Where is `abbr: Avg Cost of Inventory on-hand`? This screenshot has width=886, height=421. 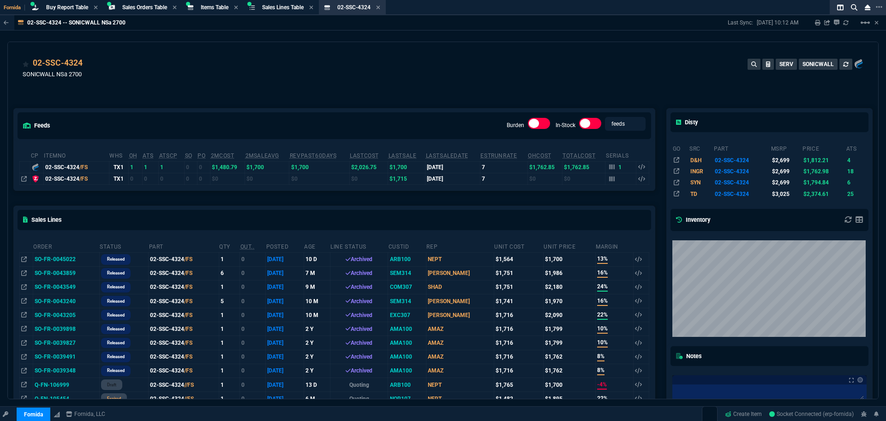 abbr: Avg Cost of Inventory on-hand is located at coordinates (540, 156).